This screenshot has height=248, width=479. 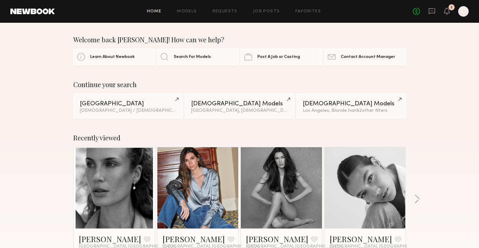 What do you see at coordinates (225, 11) in the screenshot?
I see `a: Requests` at bounding box center [225, 11].